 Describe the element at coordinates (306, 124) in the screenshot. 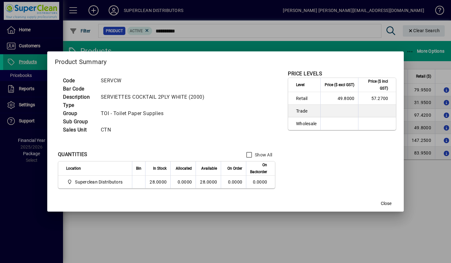

I see `span: Wholesale` at that location.